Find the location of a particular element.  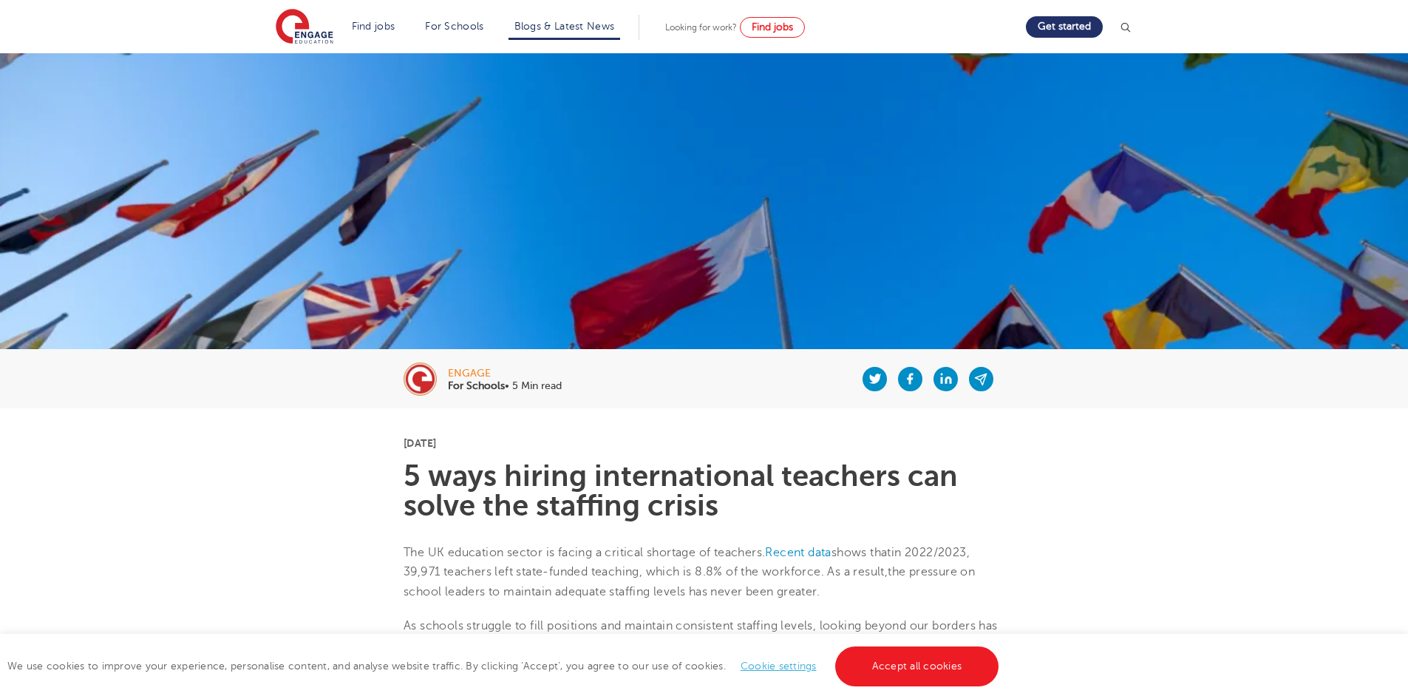

span: the pressure on school leaders to maintain adequate staffing levels has never been greater. is located at coordinates (689, 581).